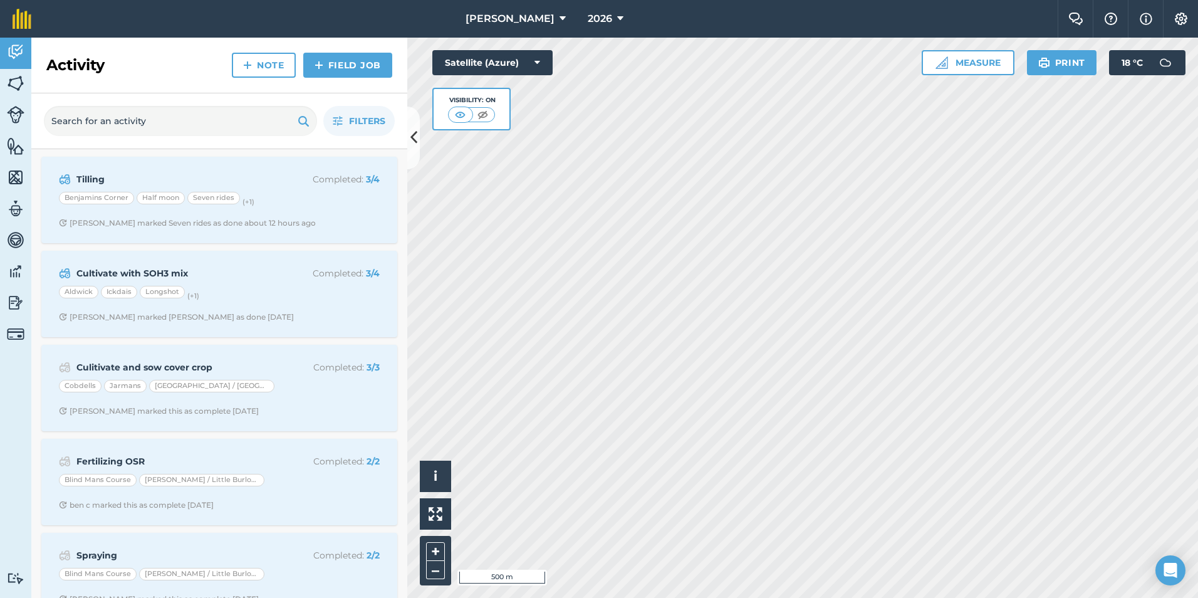 This screenshot has height=598, width=1198. Describe the element at coordinates (1062, 63) in the screenshot. I see `button: Print` at that location.